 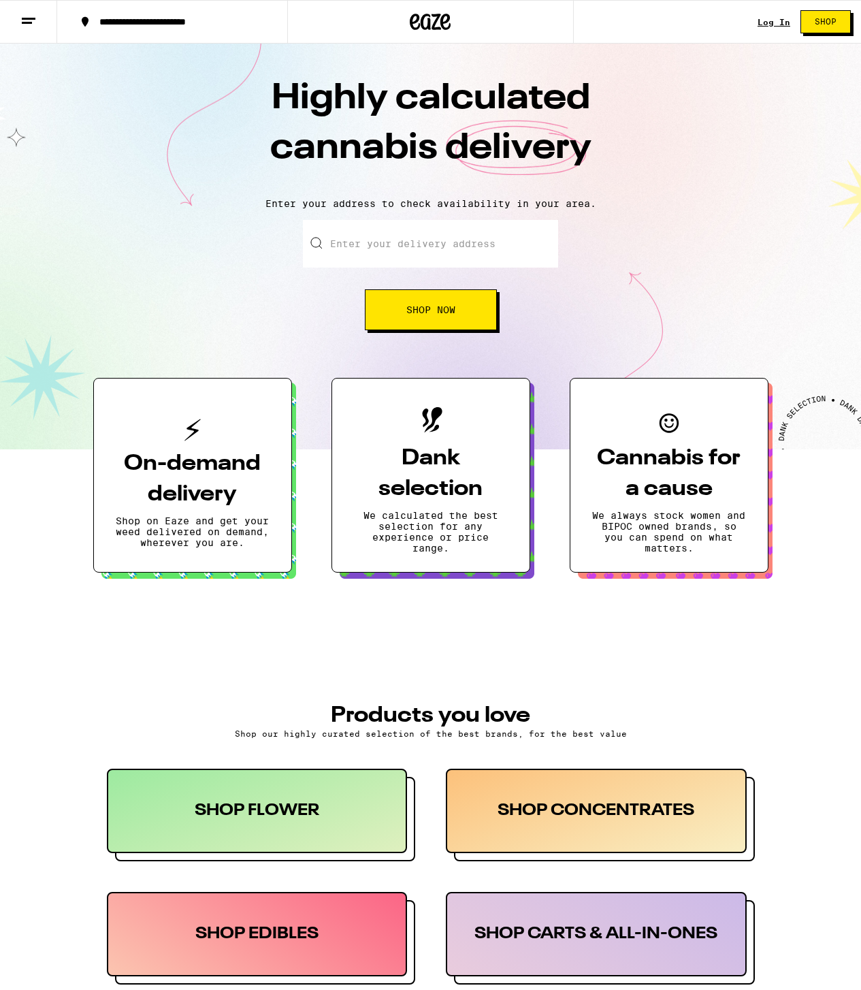 What do you see at coordinates (669, 532) in the screenshot?
I see `p: We always stock women and BIPOC owned brands, so you can spend on what matters.` at bounding box center [669, 532].